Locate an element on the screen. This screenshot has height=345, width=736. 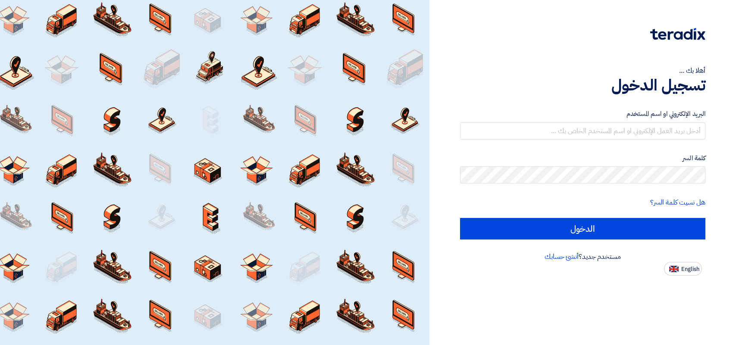
h1: تسجيل الدخول is located at coordinates (582, 85).